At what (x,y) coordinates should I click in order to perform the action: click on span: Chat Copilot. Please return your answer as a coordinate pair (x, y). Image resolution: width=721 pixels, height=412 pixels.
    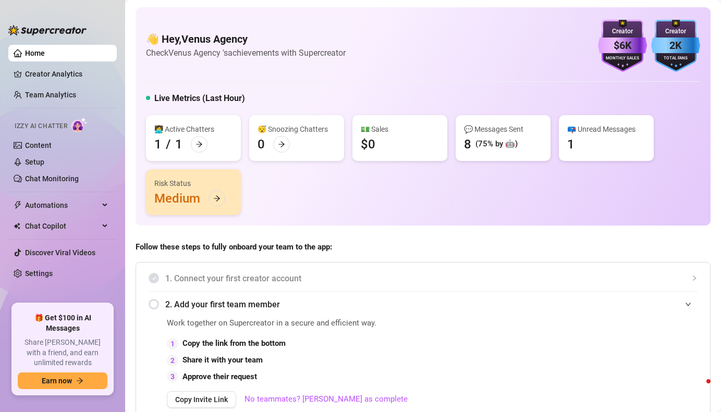
    Looking at the image, I should click on (62, 226).